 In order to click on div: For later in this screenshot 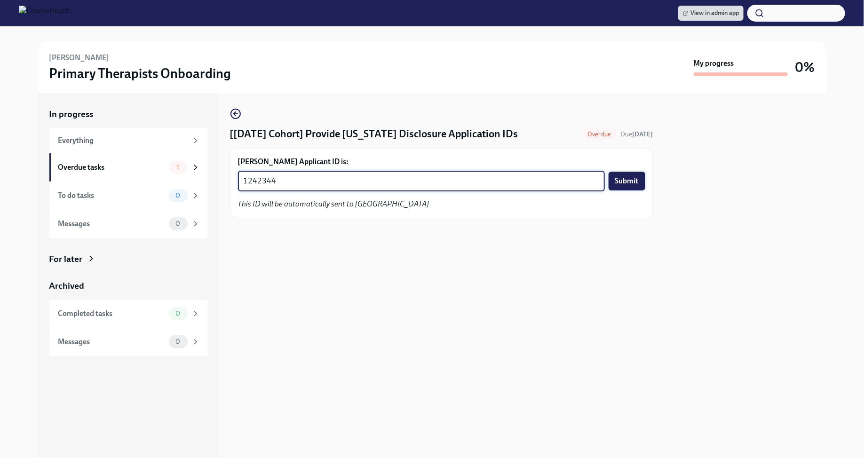, I will do `click(66, 259)`.